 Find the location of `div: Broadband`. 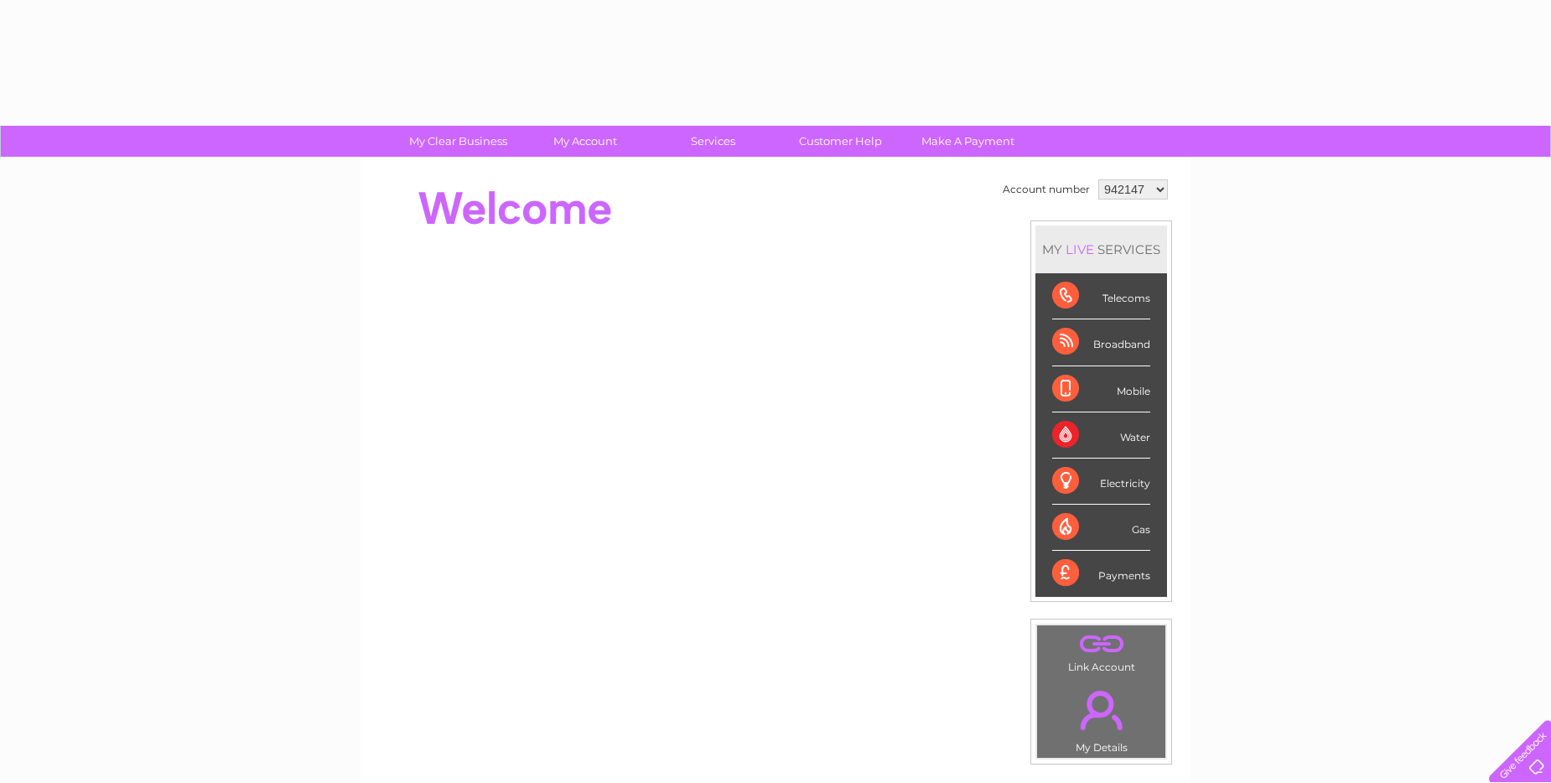

div: Broadband is located at coordinates (1101, 342).